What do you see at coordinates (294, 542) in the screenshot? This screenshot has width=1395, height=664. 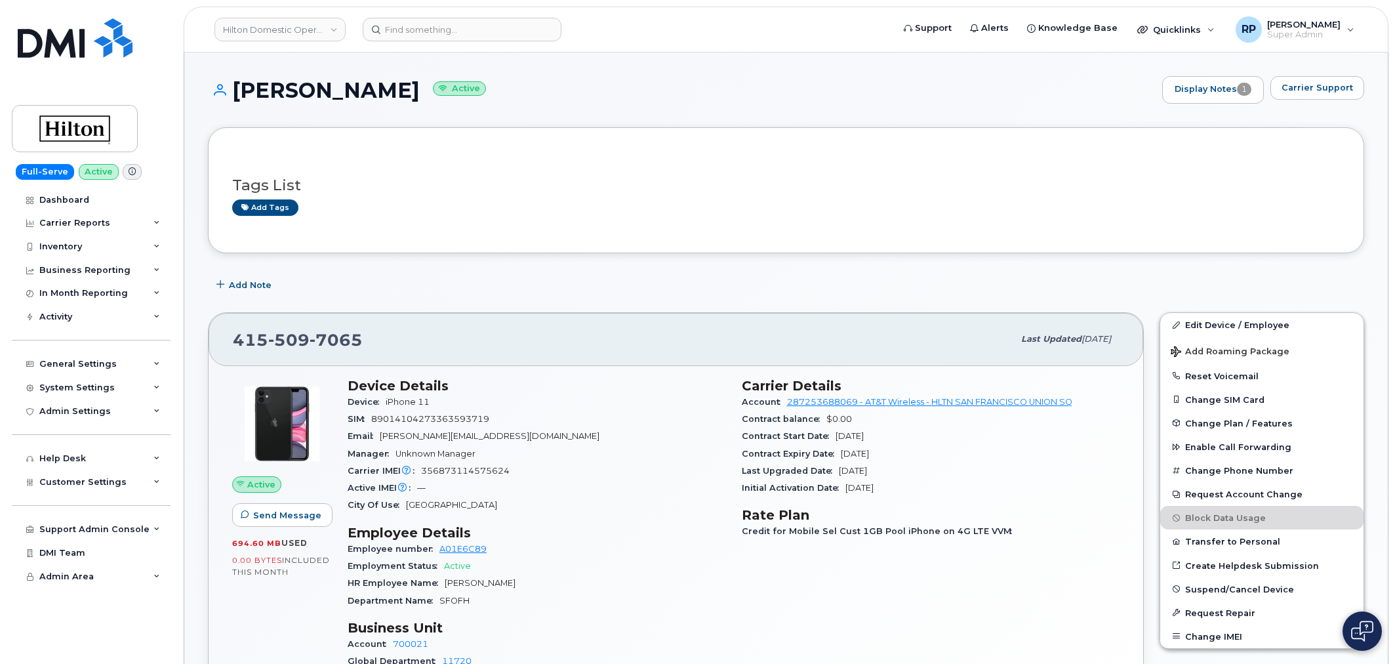 I see `span: used` at bounding box center [294, 542].